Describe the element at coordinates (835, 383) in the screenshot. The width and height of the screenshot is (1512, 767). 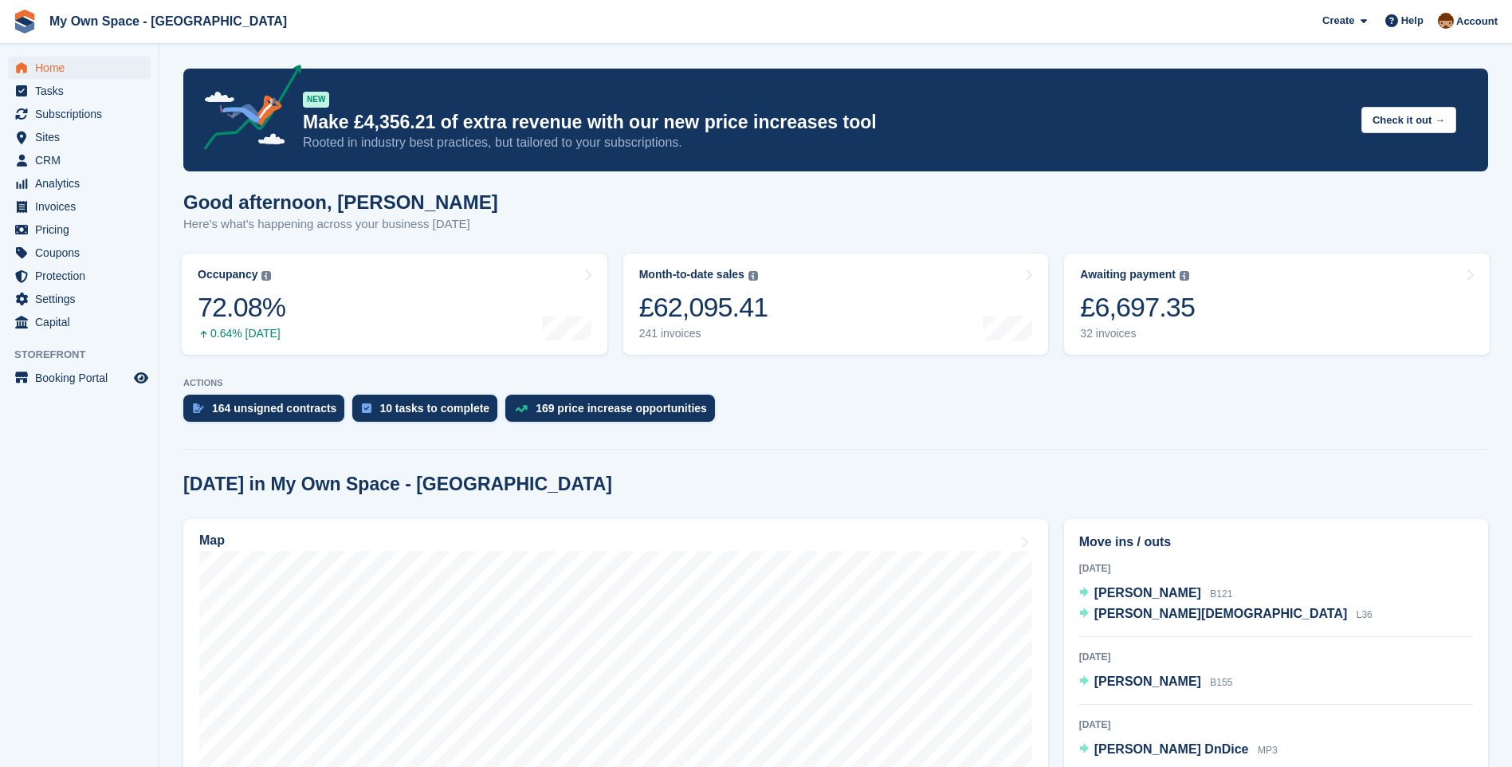
I see `p: ACTIONS` at that location.